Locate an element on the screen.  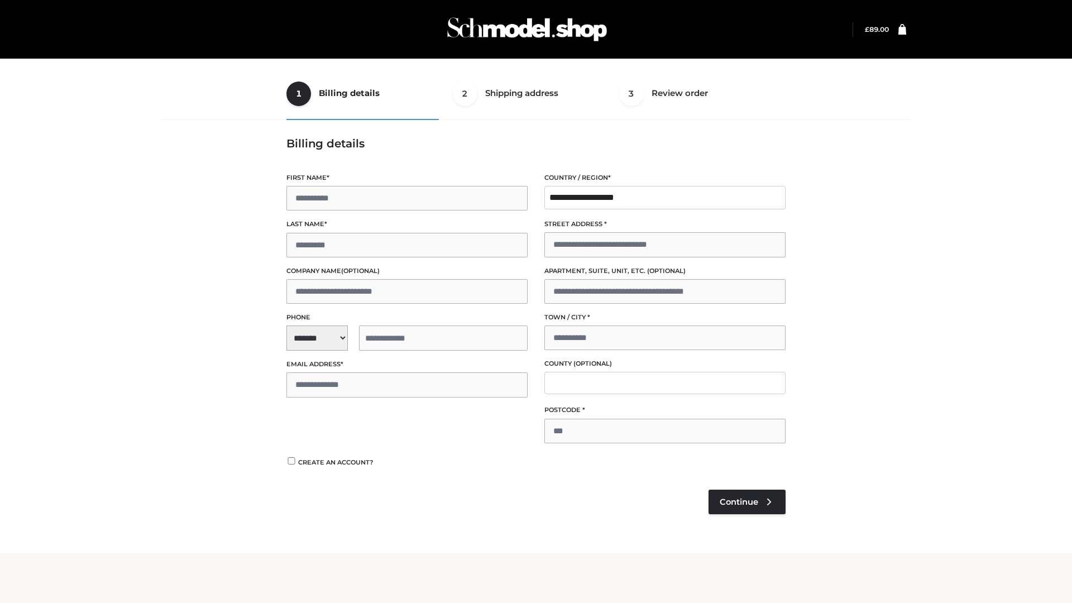
label: Country / Region is located at coordinates (665, 178).